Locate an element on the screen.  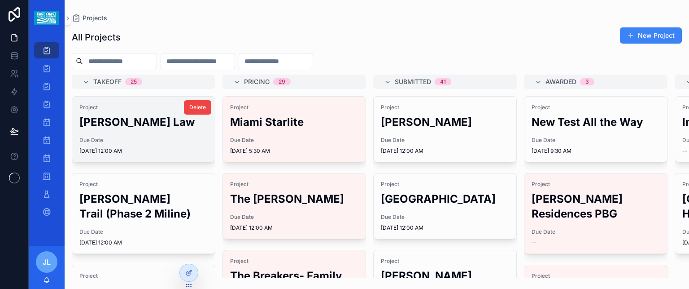
div: 3 is located at coordinates (588, 82).